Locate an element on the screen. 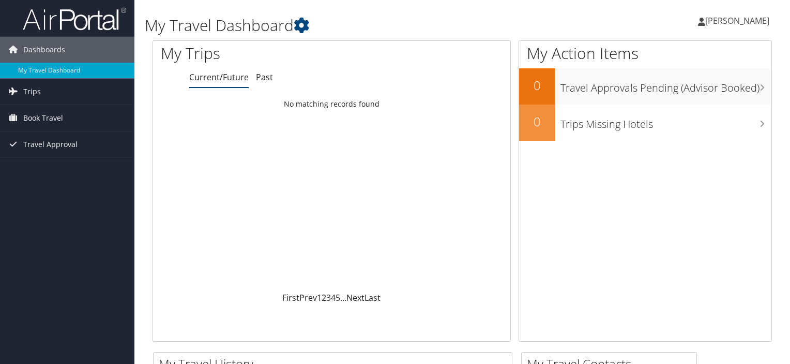 This screenshot has height=364, width=790. a: Last is located at coordinates (372, 297).